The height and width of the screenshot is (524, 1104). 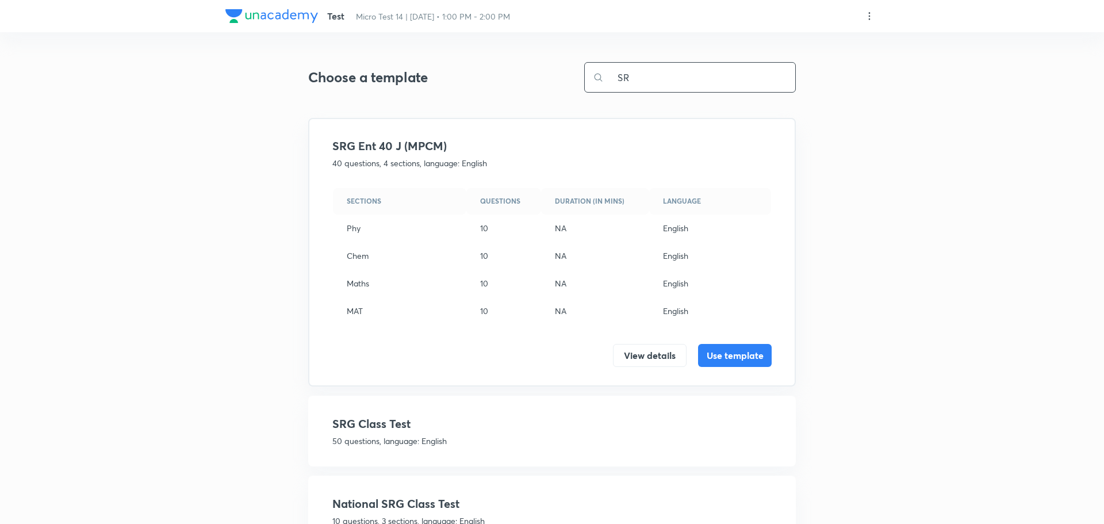 I want to click on button: Use template, so click(x=735, y=356).